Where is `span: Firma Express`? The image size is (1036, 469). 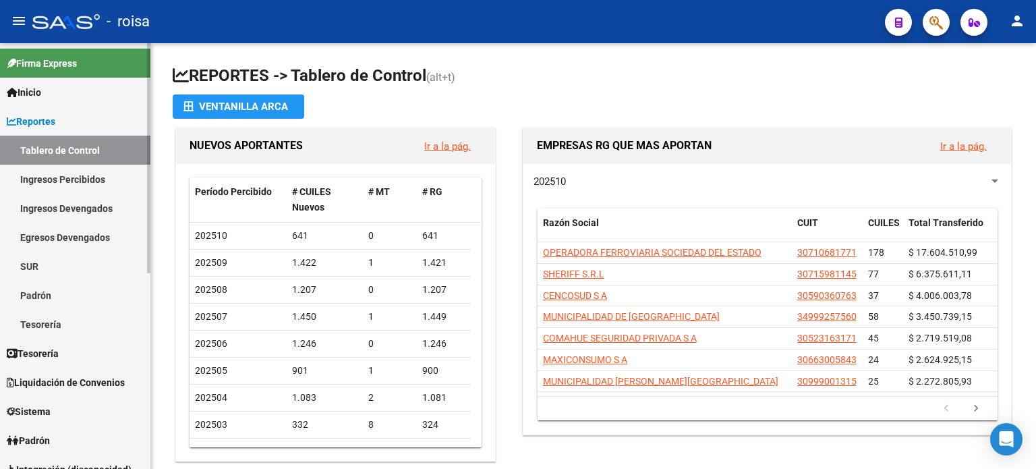
span: Firma Express is located at coordinates (42, 63).